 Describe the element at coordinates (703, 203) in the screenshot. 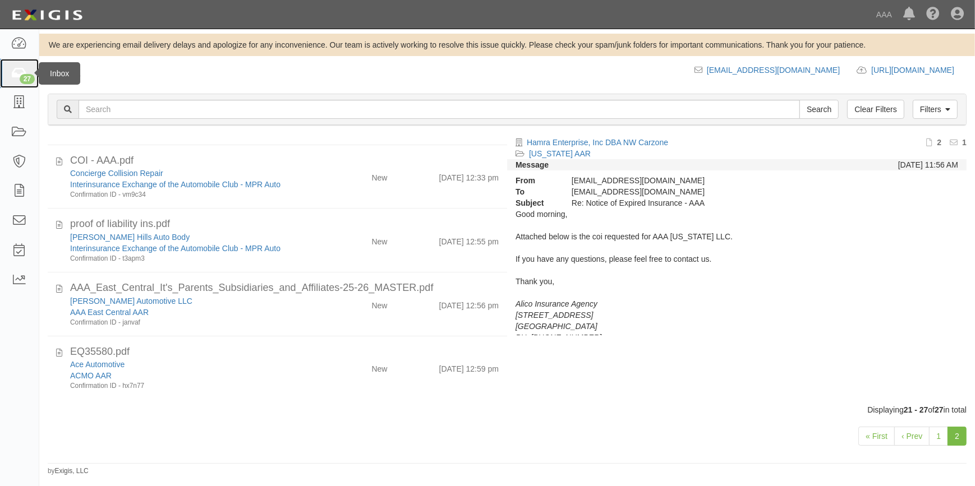

I see `div: Re: Notice of Expired Insurance - AAA` at that location.